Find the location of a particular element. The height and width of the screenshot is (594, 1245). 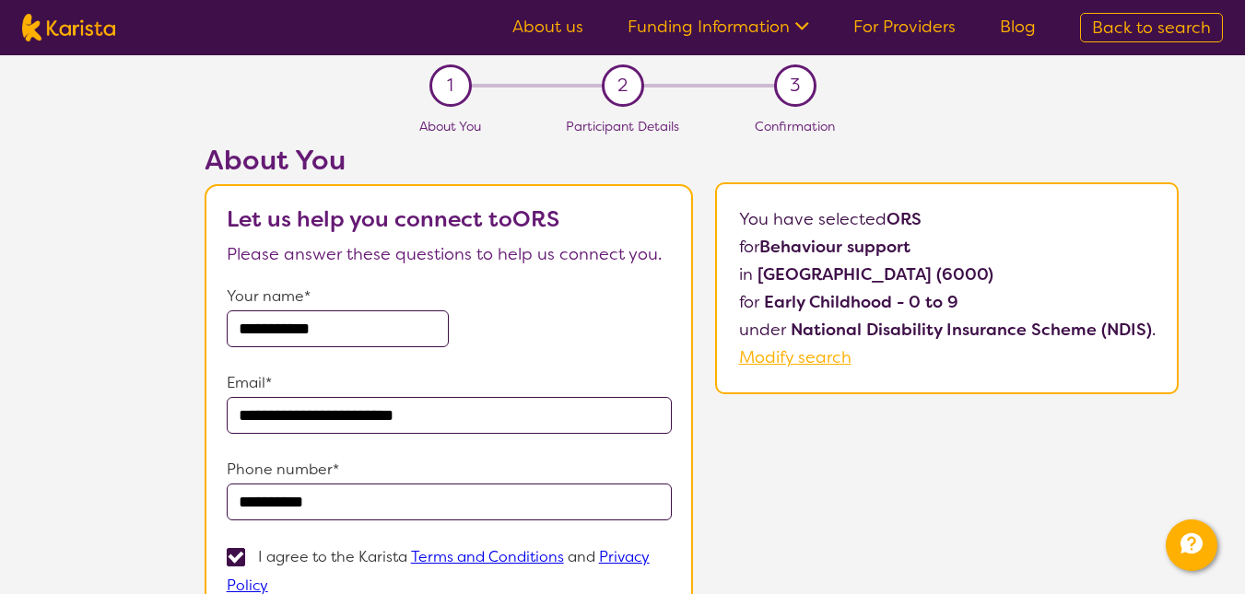

span: 2 is located at coordinates (622, 86).